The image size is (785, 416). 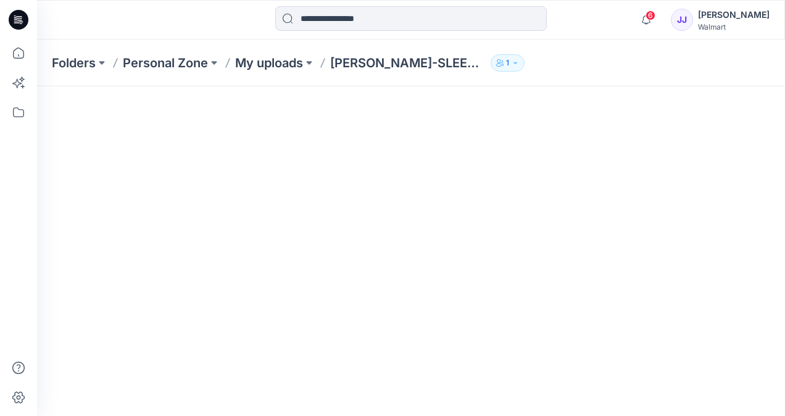 I want to click on p: Folders, so click(x=73, y=63).